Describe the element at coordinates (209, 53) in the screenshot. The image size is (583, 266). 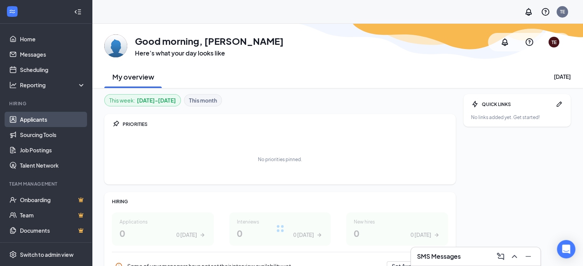
I see `h3: Here’s what your day looks like` at that location.